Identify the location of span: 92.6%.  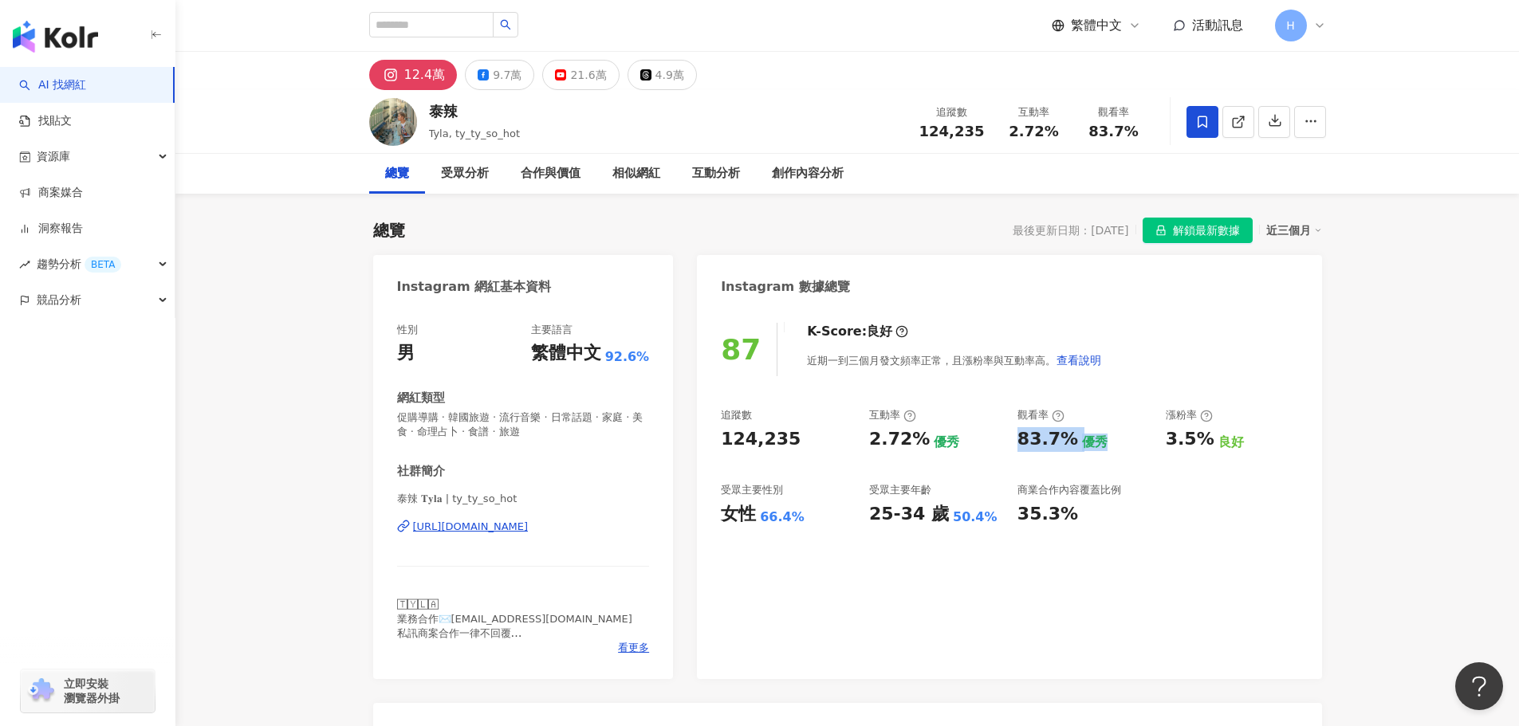
(627, 357).